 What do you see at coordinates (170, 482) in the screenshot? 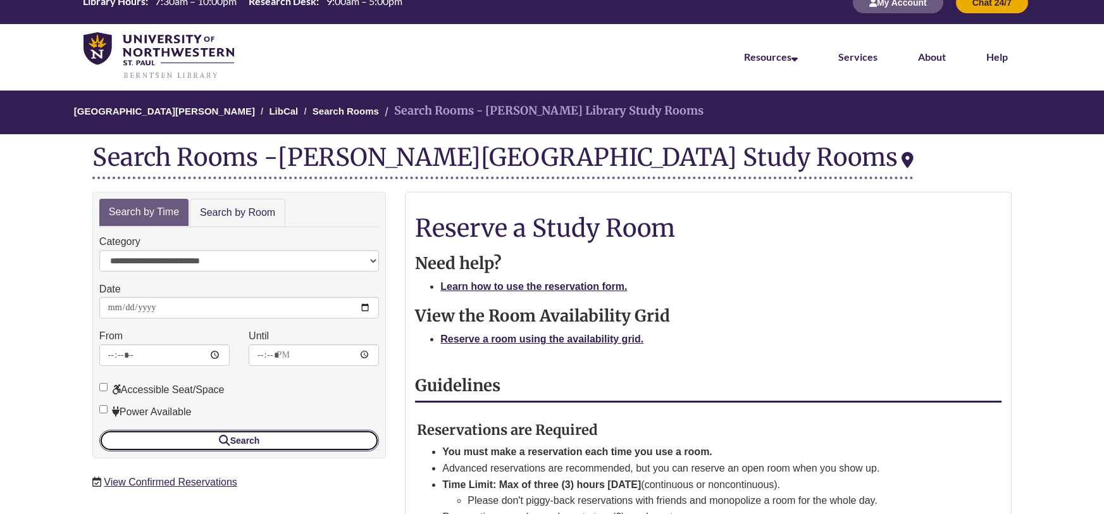
I see `a: View Confirmed Reservations` at bounding box center [170, 482].